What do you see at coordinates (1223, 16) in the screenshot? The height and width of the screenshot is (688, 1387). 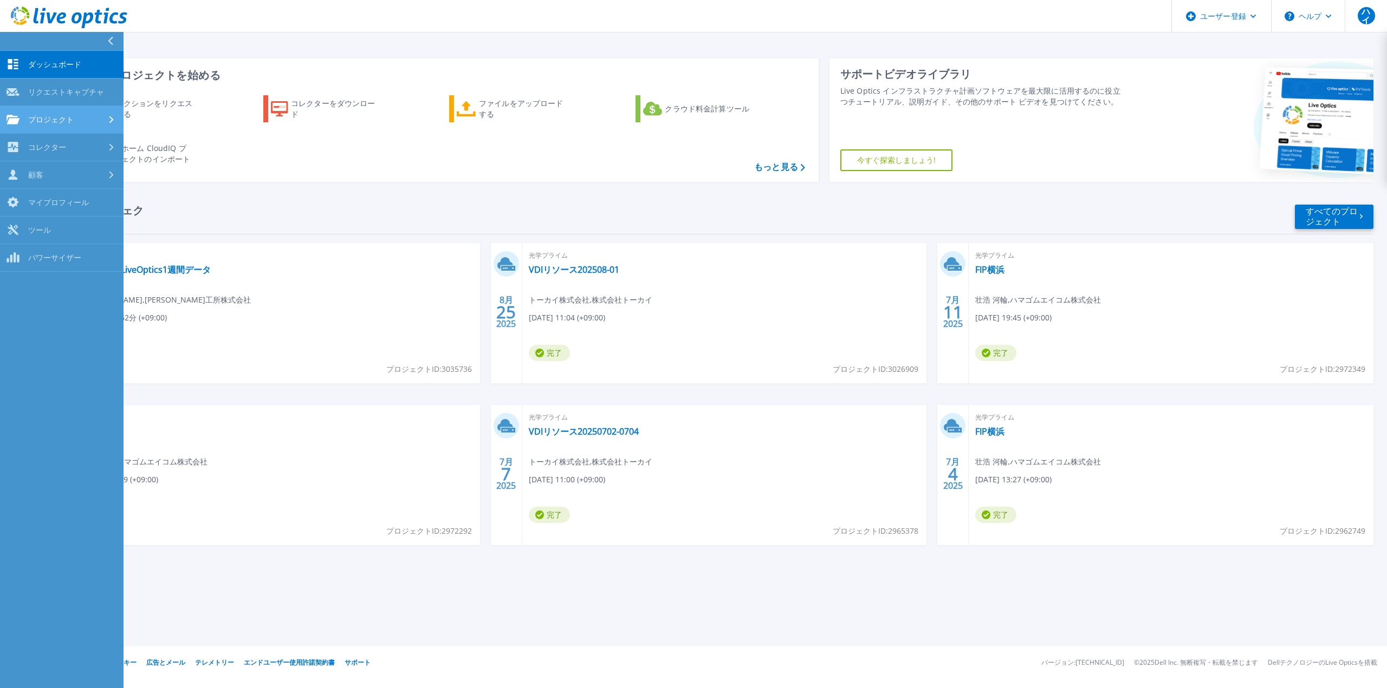 I see `font: ユーザー登録` at bounding box center [1223, 16].